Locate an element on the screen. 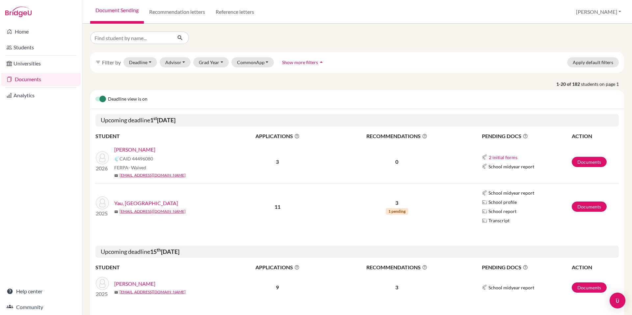 Image resolution: width=632 pixels, height=315 pixels. span: Show more filters is located at coordinates (300, 62).